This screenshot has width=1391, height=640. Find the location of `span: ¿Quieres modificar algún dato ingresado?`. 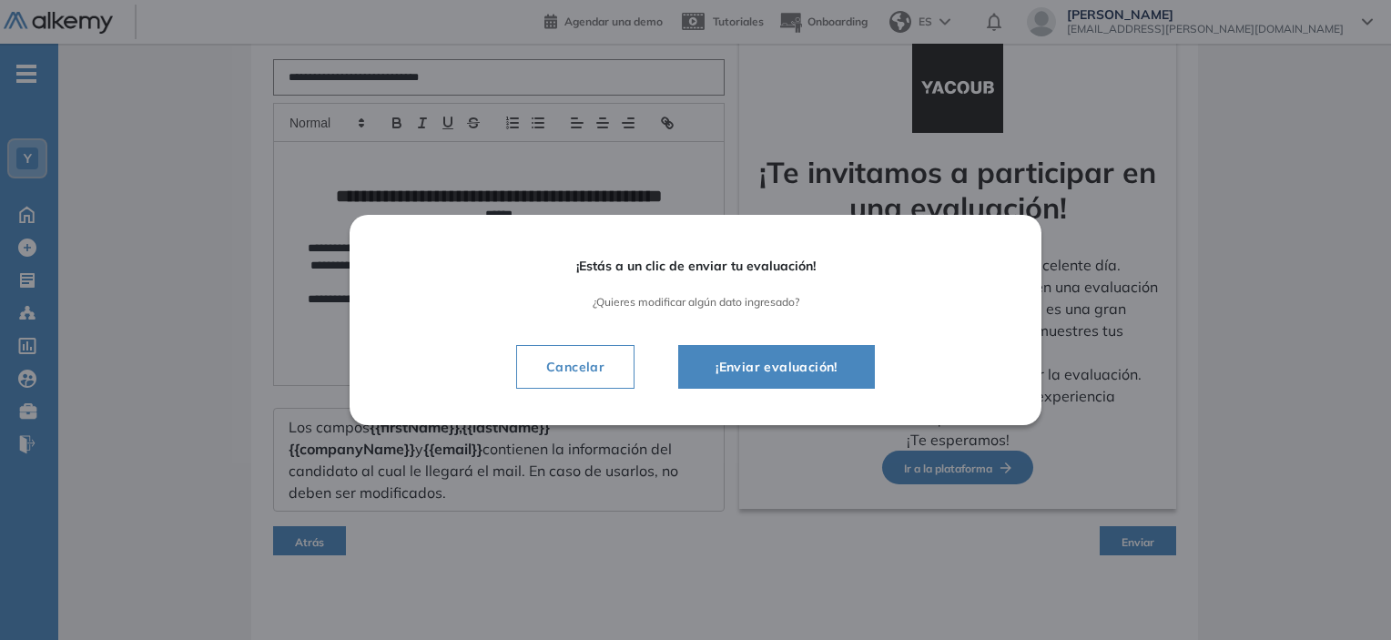

span: ¿Quieres modificar algún dato ingresado? is located at coordinates (695, 302).